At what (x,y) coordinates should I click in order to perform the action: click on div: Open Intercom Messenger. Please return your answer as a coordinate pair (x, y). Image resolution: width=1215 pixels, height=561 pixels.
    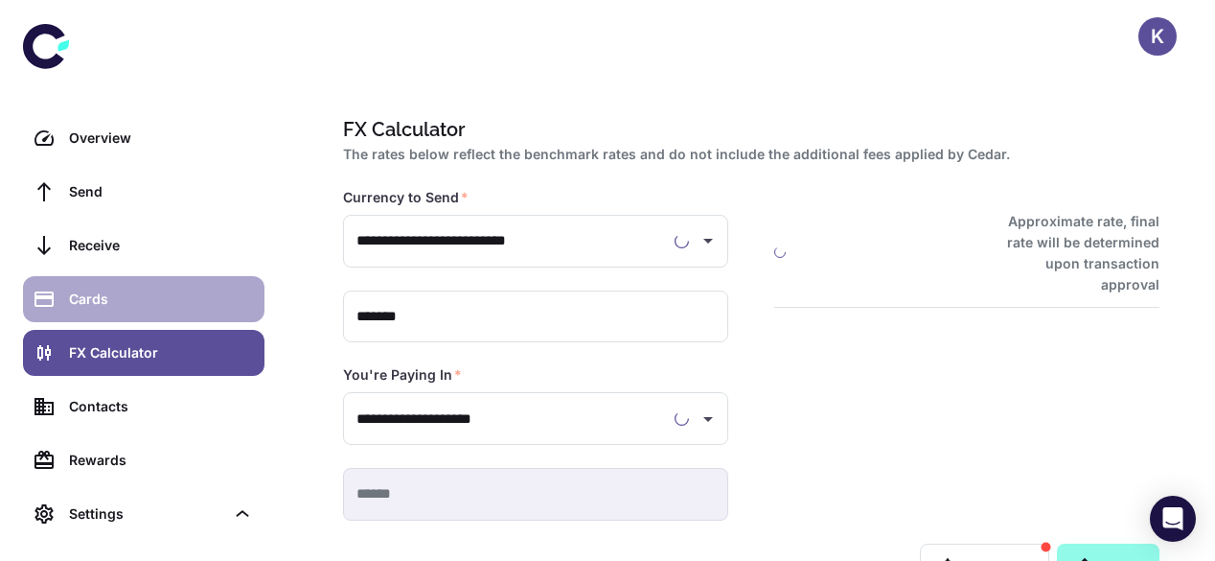
    Looking at the image, I should click on (1173, 518).